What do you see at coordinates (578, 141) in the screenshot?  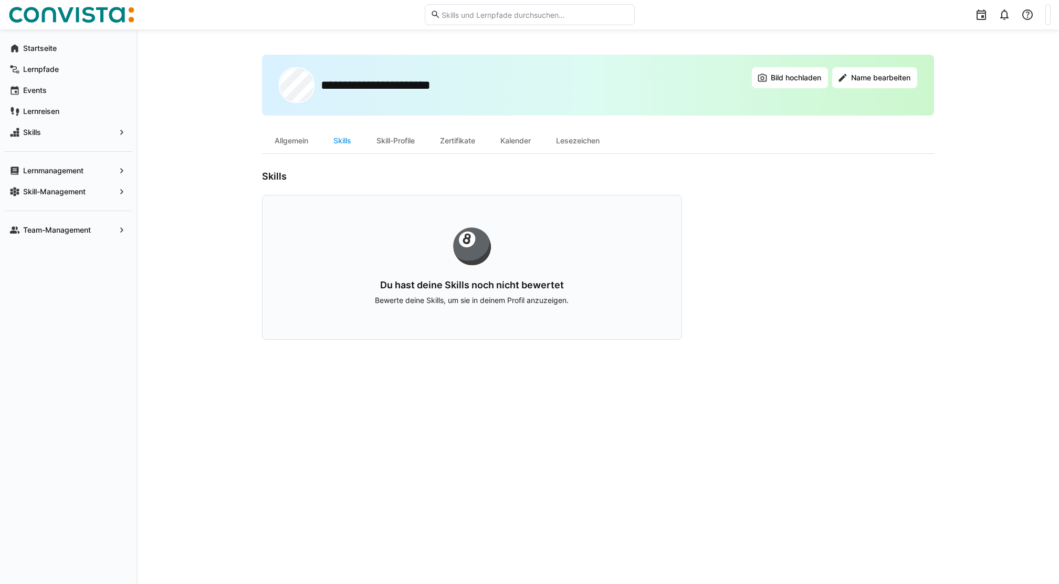 I see `div: Lesezeichen` at bounding box center [578, 141].